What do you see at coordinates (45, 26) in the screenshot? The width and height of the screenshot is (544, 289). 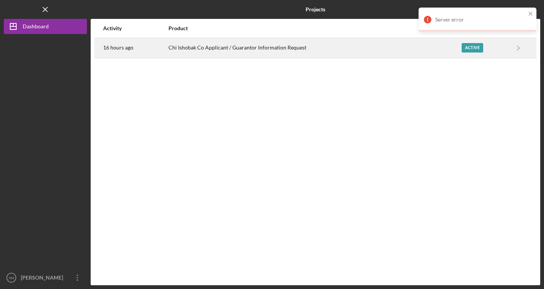 I see `button: Dashboard` at bounding box center [45, 26].